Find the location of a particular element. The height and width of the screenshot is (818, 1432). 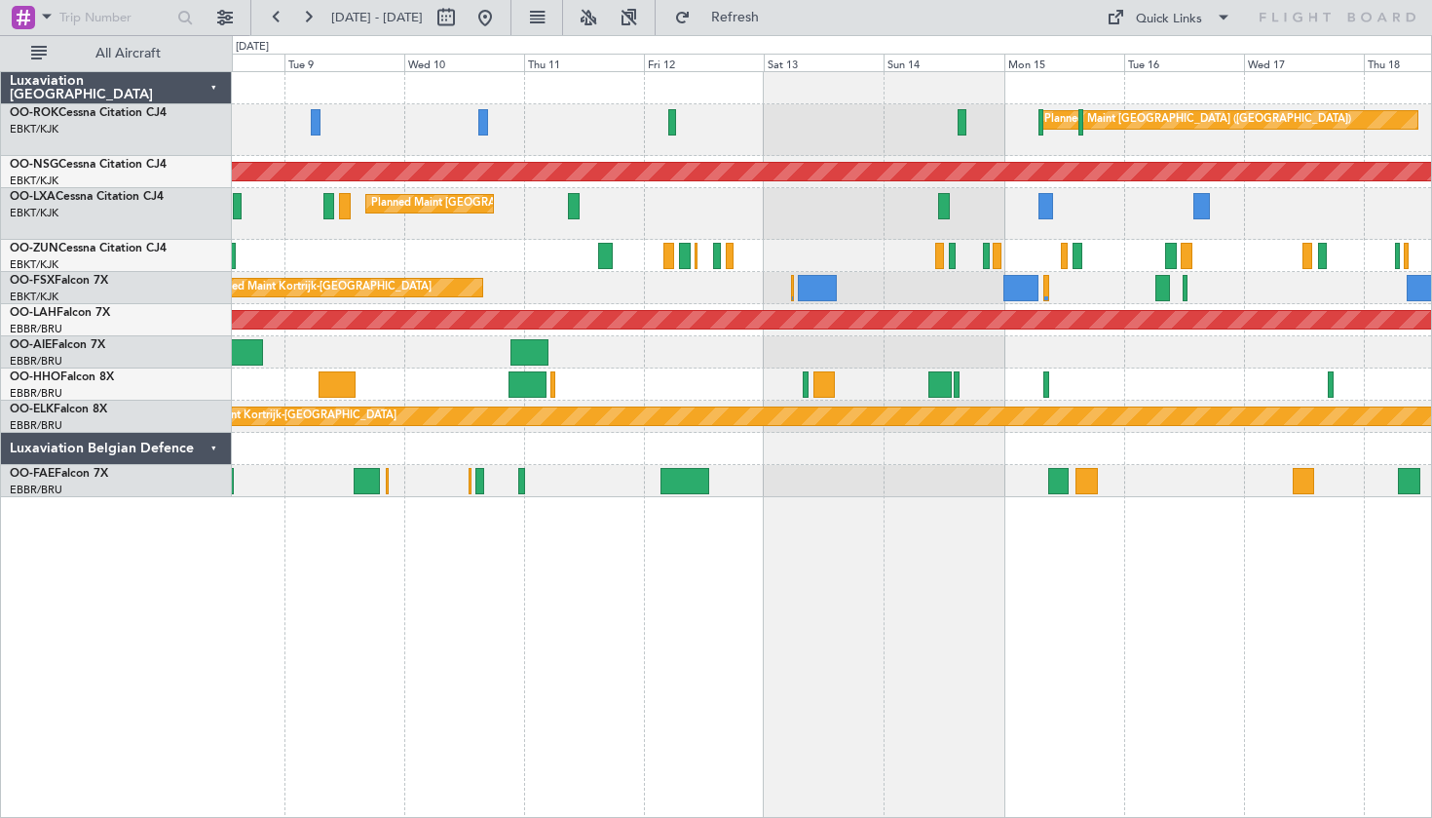

div: Sun 14 is located at coordinates (943, 62).